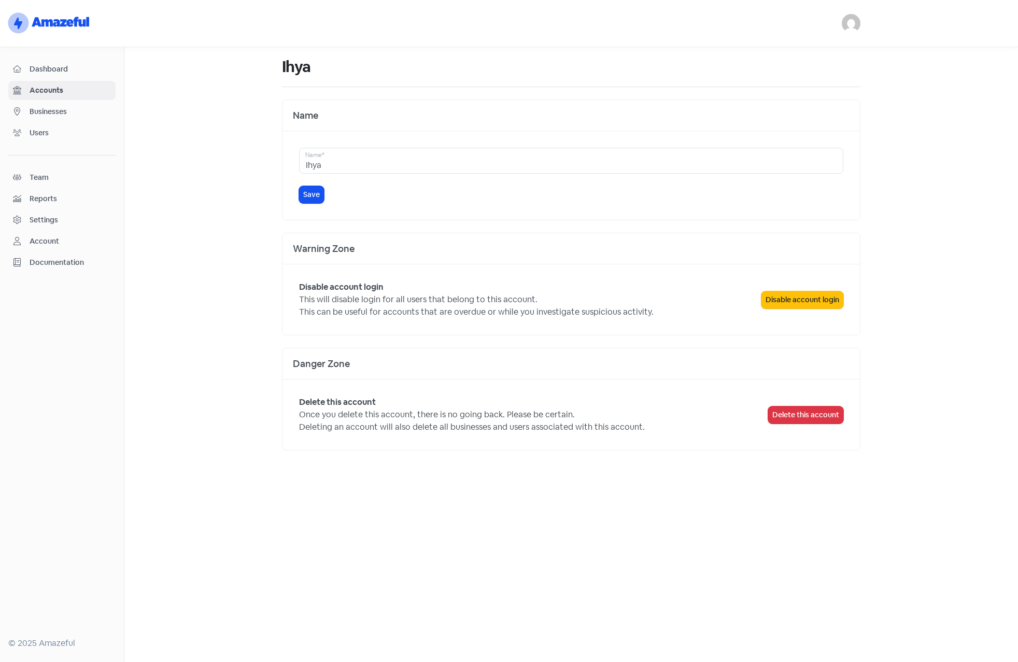 This screenshot has height=662, width=1018. What do you see at coordinates (70, 133) in the screenshot?
I see `span: Users` at bounding box center [70, 133].